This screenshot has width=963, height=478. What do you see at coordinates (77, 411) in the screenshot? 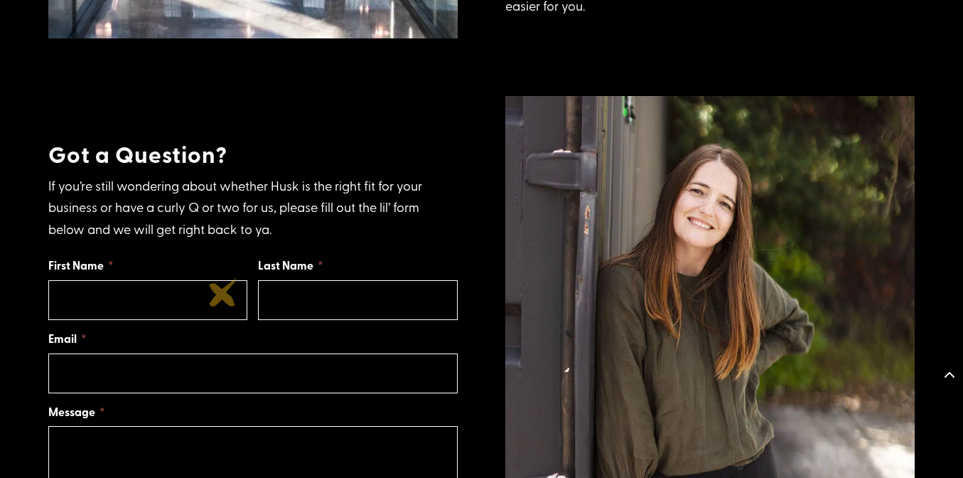
I see `label: Message` at bounding box center [77, 411].